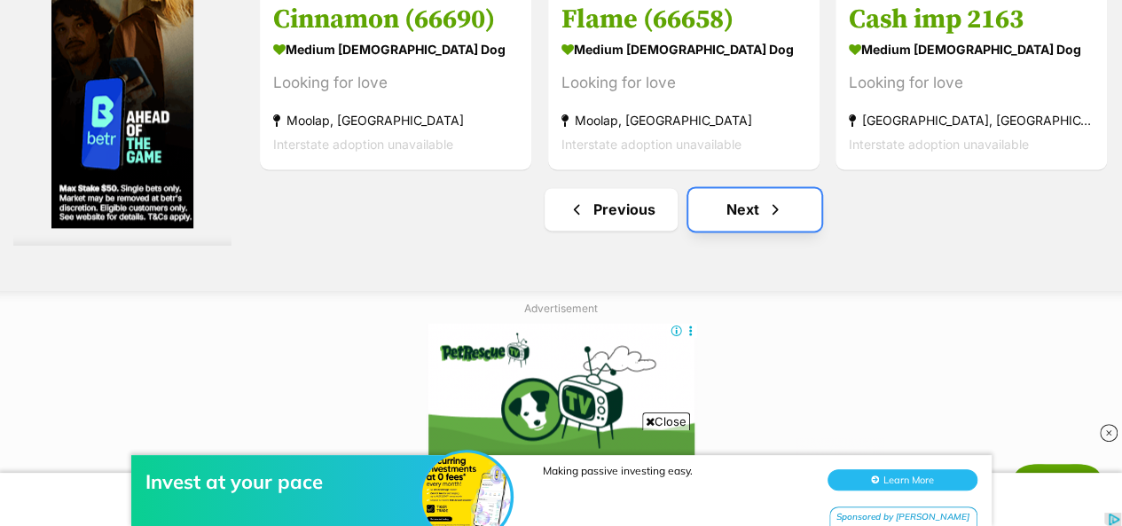  Describe the element at coordinates (206, 59) in the screenshot. I see `img: Brand Logo` at that location.